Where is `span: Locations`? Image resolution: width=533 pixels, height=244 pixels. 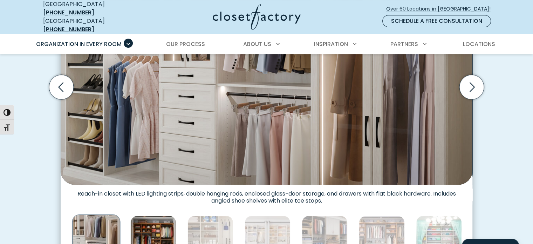
span: Locations is located at coordinates (479, 44).